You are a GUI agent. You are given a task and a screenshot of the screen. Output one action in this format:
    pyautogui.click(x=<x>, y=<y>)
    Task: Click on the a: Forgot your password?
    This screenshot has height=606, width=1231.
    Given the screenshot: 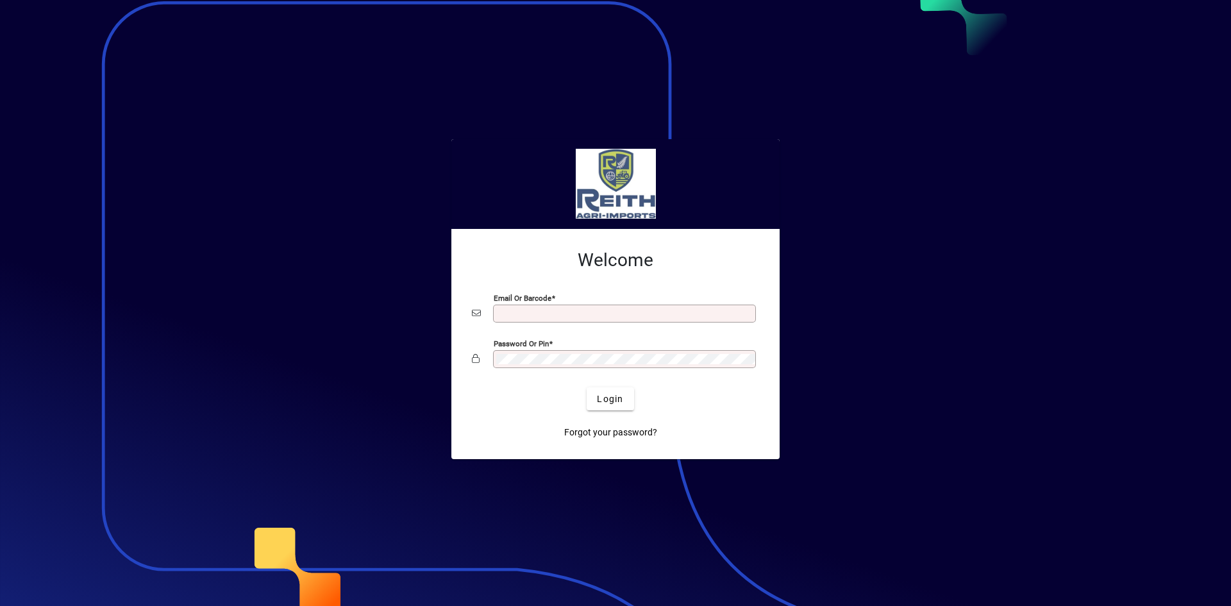 What is the action you would take?
    pyautogui.click(x=610, y=432)
    